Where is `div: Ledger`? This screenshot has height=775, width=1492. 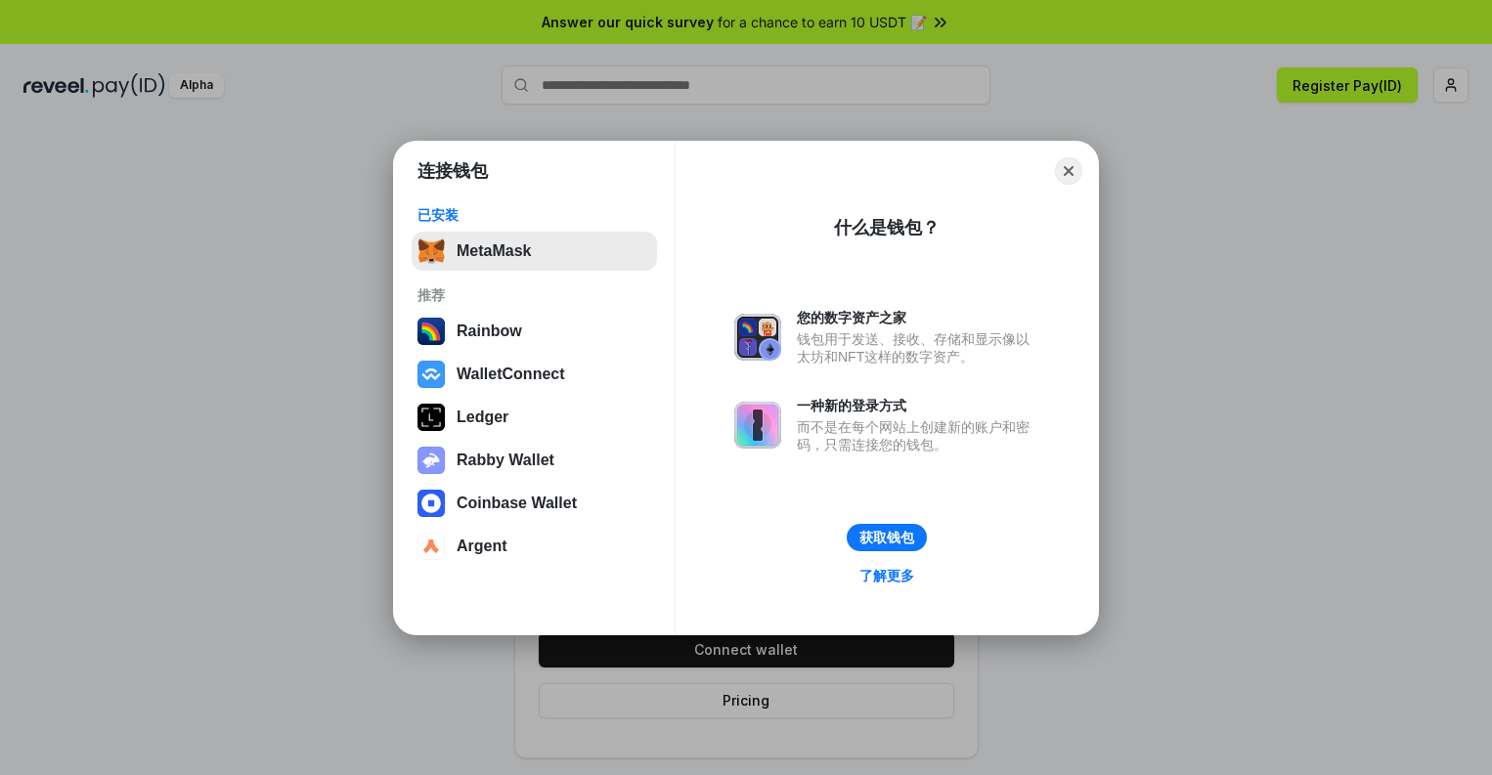 div: Ledger is located at coordinates (482, 417).